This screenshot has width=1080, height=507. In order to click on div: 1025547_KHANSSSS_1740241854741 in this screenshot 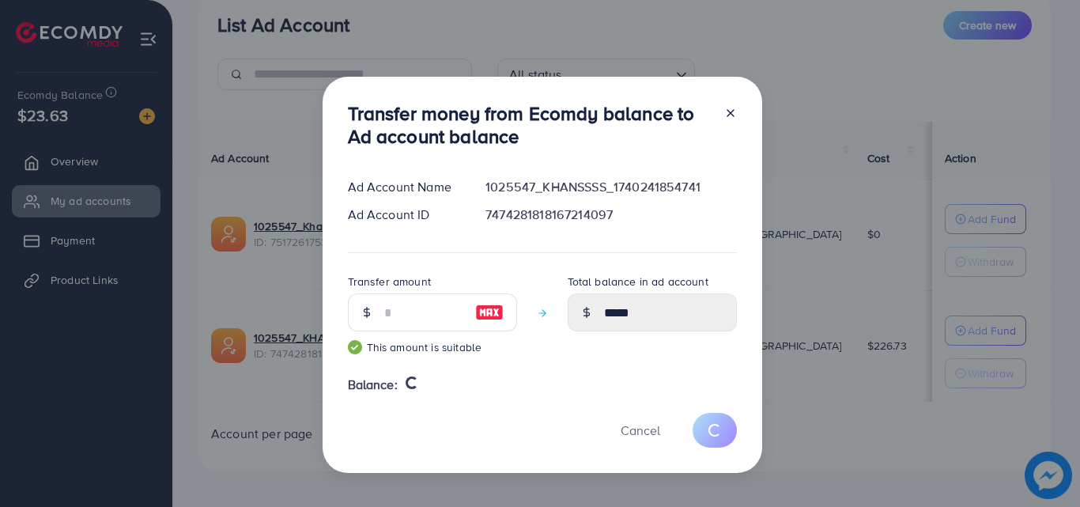, I will do `click(610, 187)`.